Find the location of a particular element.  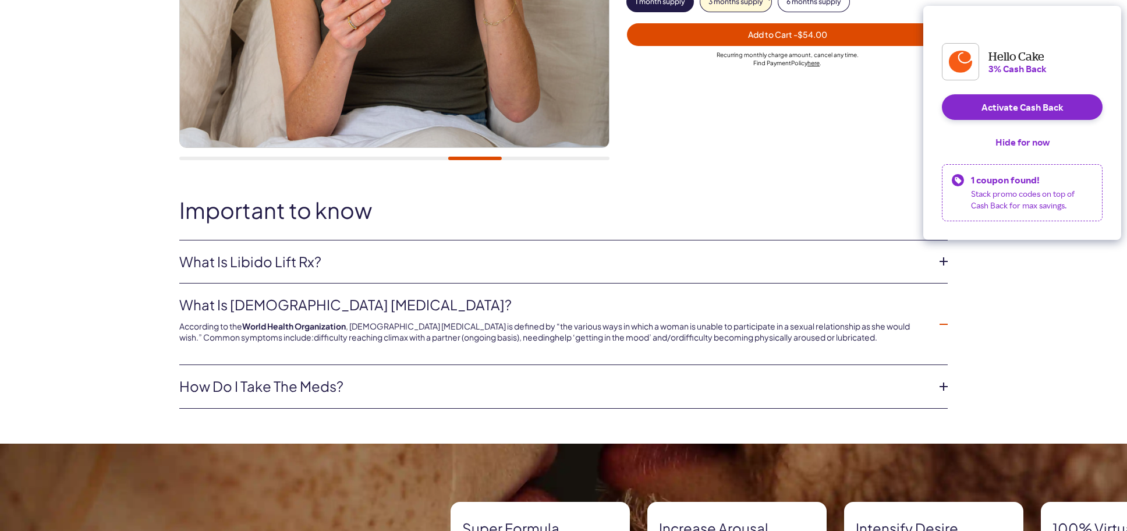

span: Add to Cart is located at coordinates (788, 34).